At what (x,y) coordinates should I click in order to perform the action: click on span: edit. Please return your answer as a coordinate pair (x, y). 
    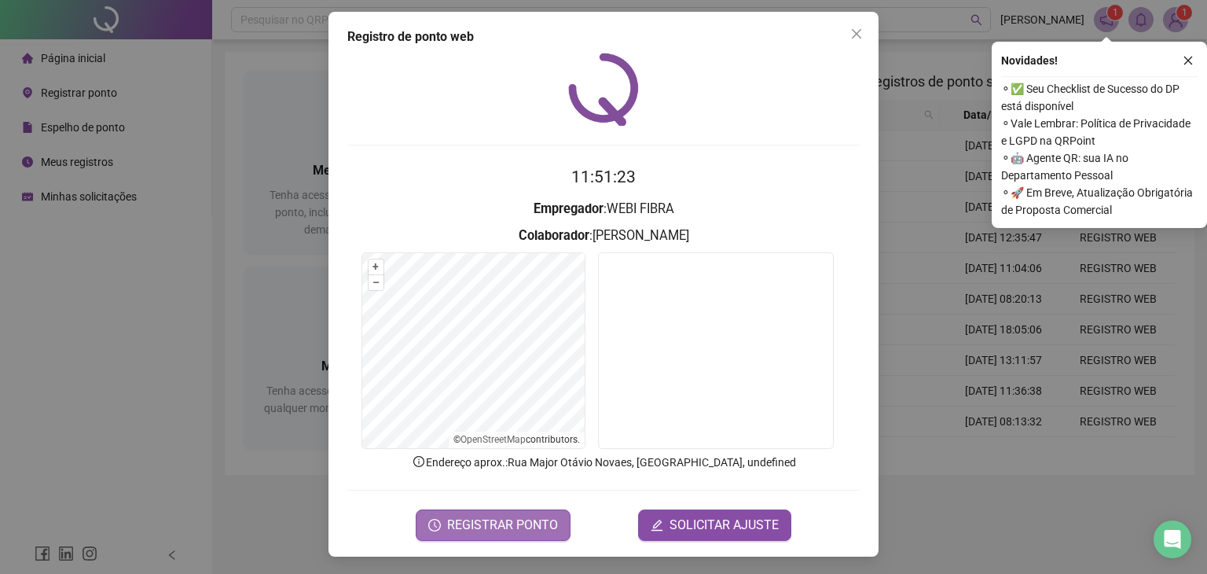
    Looking at the image, I should click on (657, 525).